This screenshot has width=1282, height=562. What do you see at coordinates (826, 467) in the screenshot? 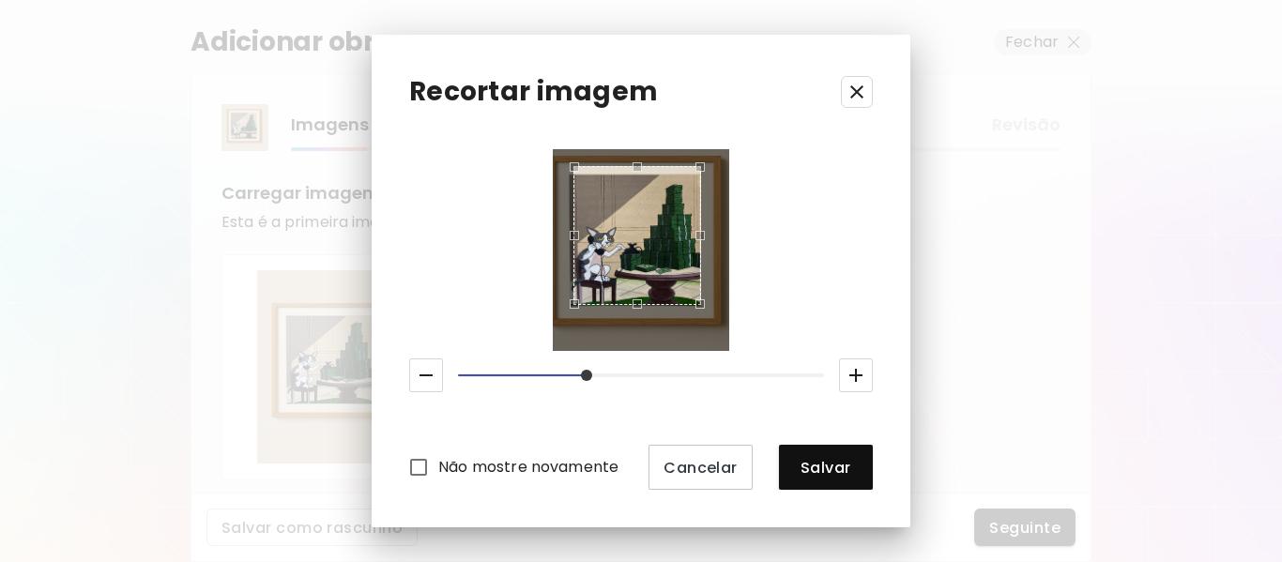
I see `button: Salvar` at bounding box center [826, 467].